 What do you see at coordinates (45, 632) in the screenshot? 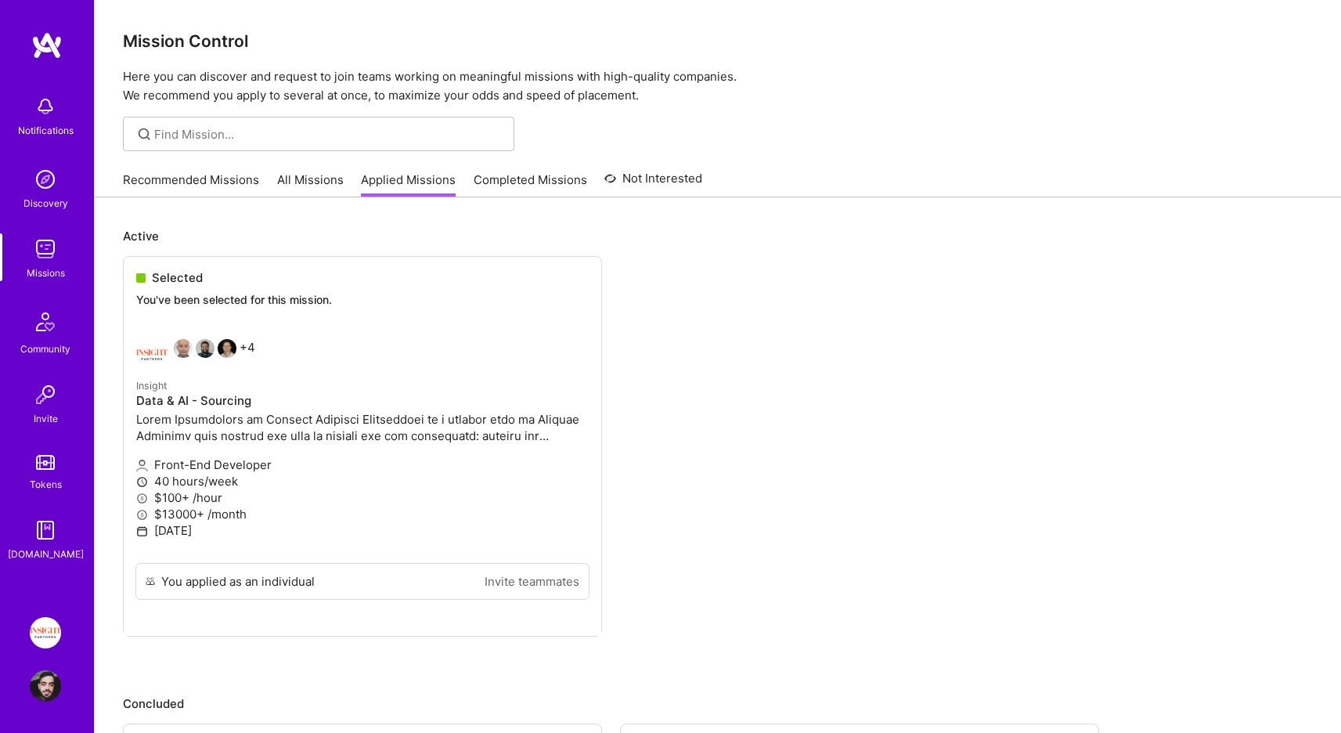
I see `img: Insight Partners: Data & AI - Sourcing` at bounding box center [45, 632].